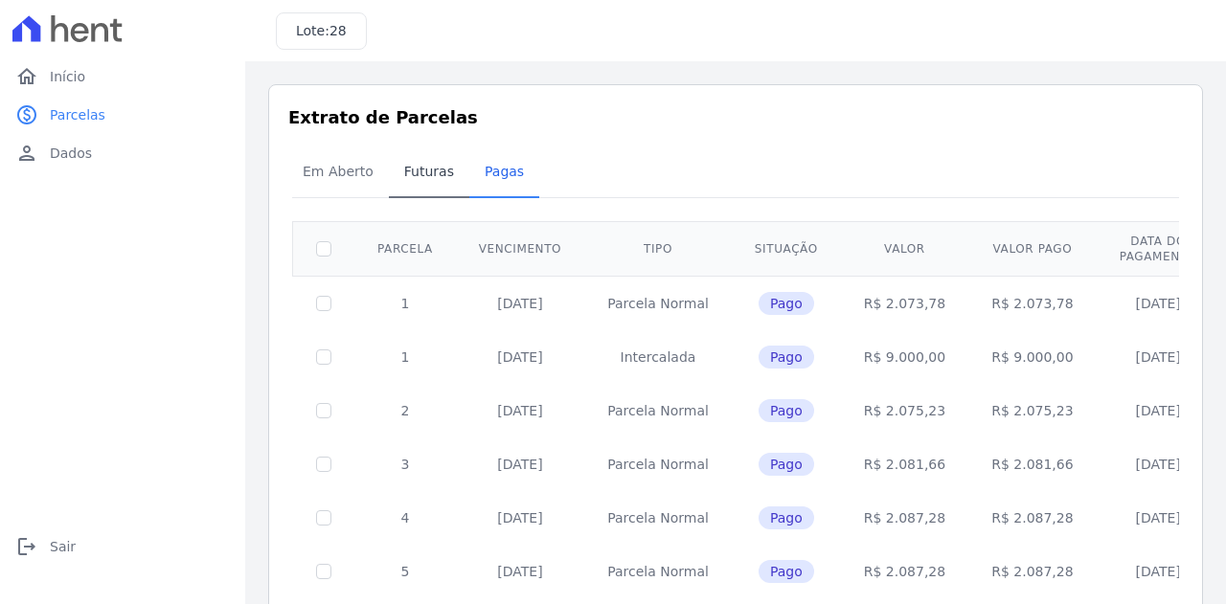 The height and width of the screenshot is (604, 1226). What do you see at coordinates (123, 153) in the screenshot?
I see `a: personDados` at bounding box center [123, 153].